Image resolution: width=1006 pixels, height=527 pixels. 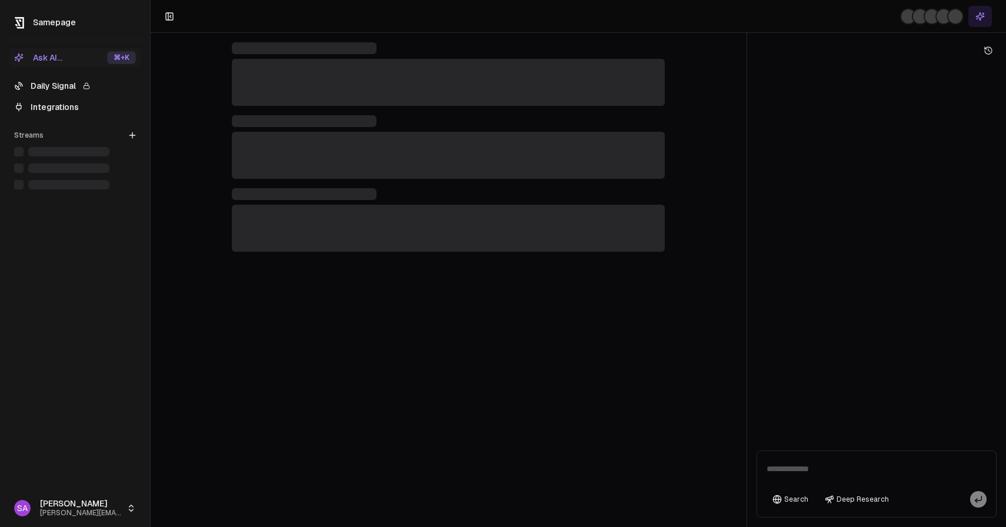 What do you see at coordinates (75, 86) in the screenshot?
I see `a: Daily Signal` at bounding box center [75, 86].